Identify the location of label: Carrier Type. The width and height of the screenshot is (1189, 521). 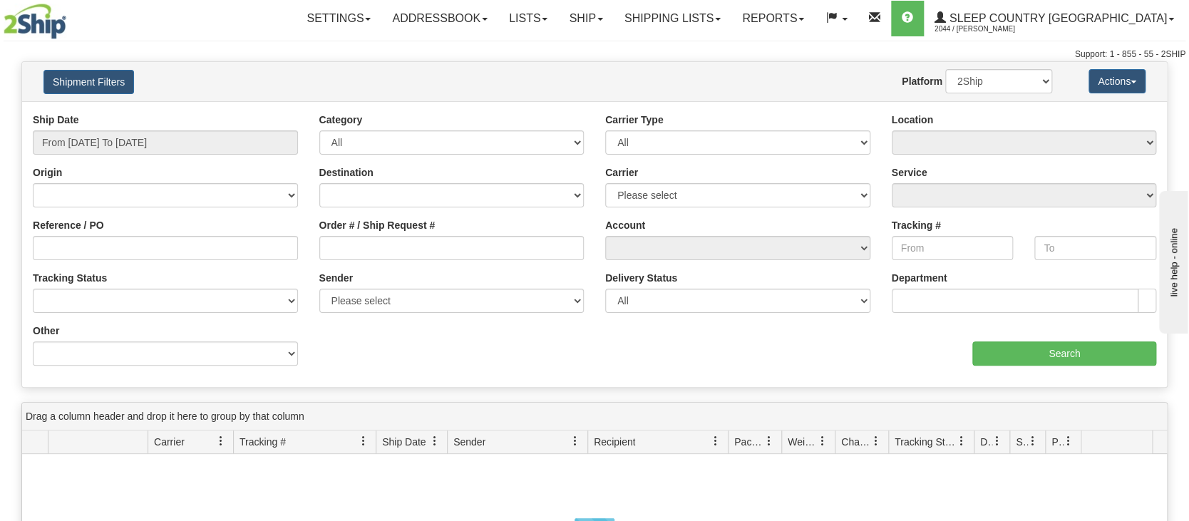
(634, 120).